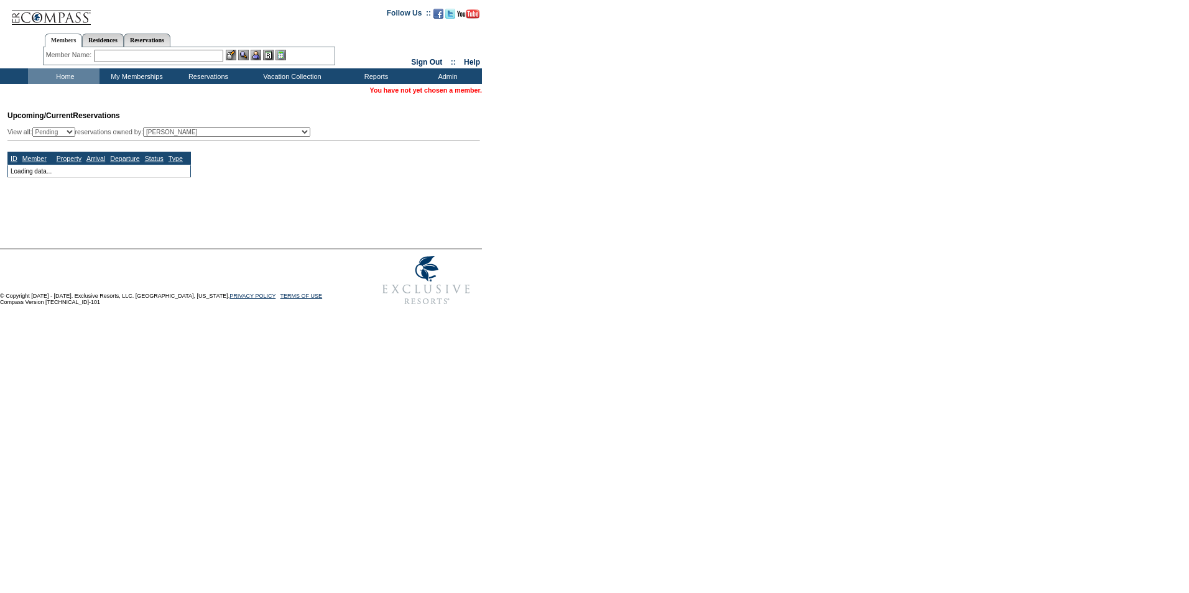 The height and width of the screenshot is (593, 1189). I want to click on td: Vacation Collection, so click(290, 76).